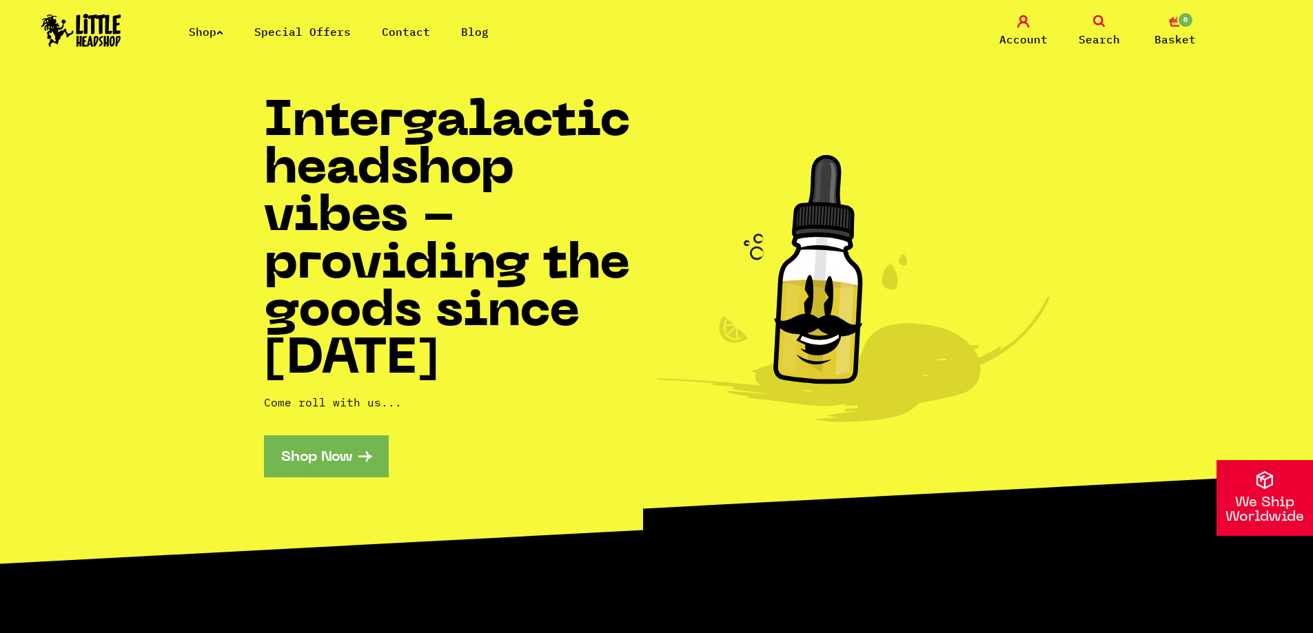 The height and width of the screenshot is (633, 1313). I want to click on a: Blog, so click(475, 32).